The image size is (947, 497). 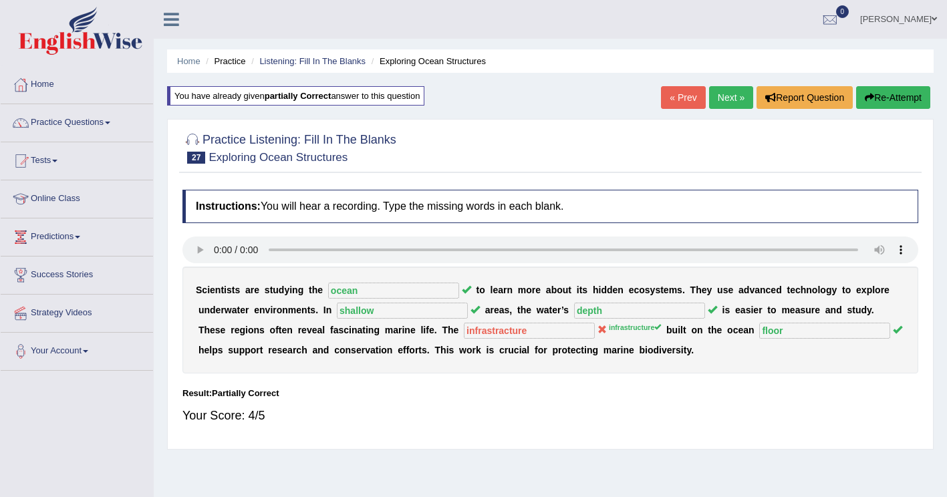 I want to click on a: Success Stories, so click(x=77, y=273).